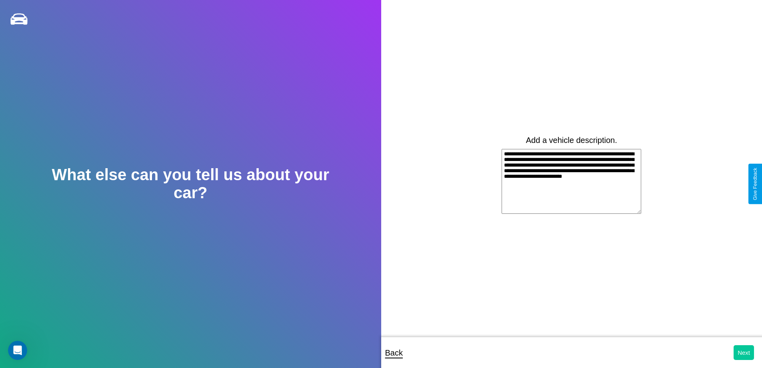 This screenshot has width=762, height=368. I want to click on h2: What else can you tell us about your car?, so click(190, 184).